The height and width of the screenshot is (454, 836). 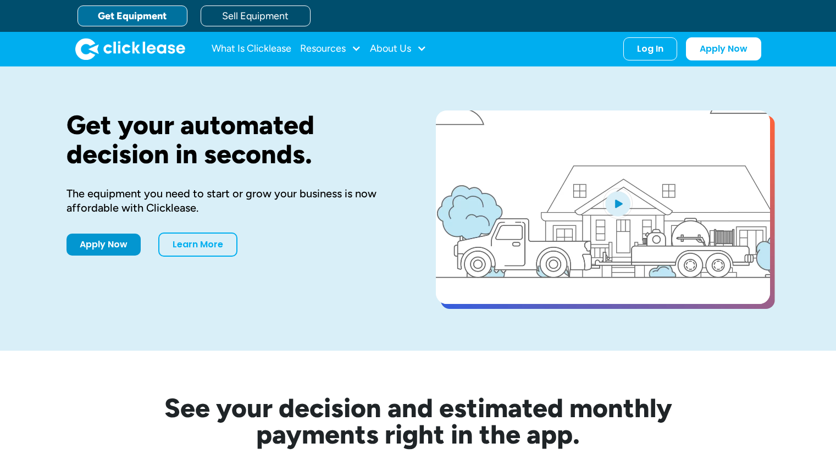 I want to click on img: Clicklease logo, so click(x=130, y=49).